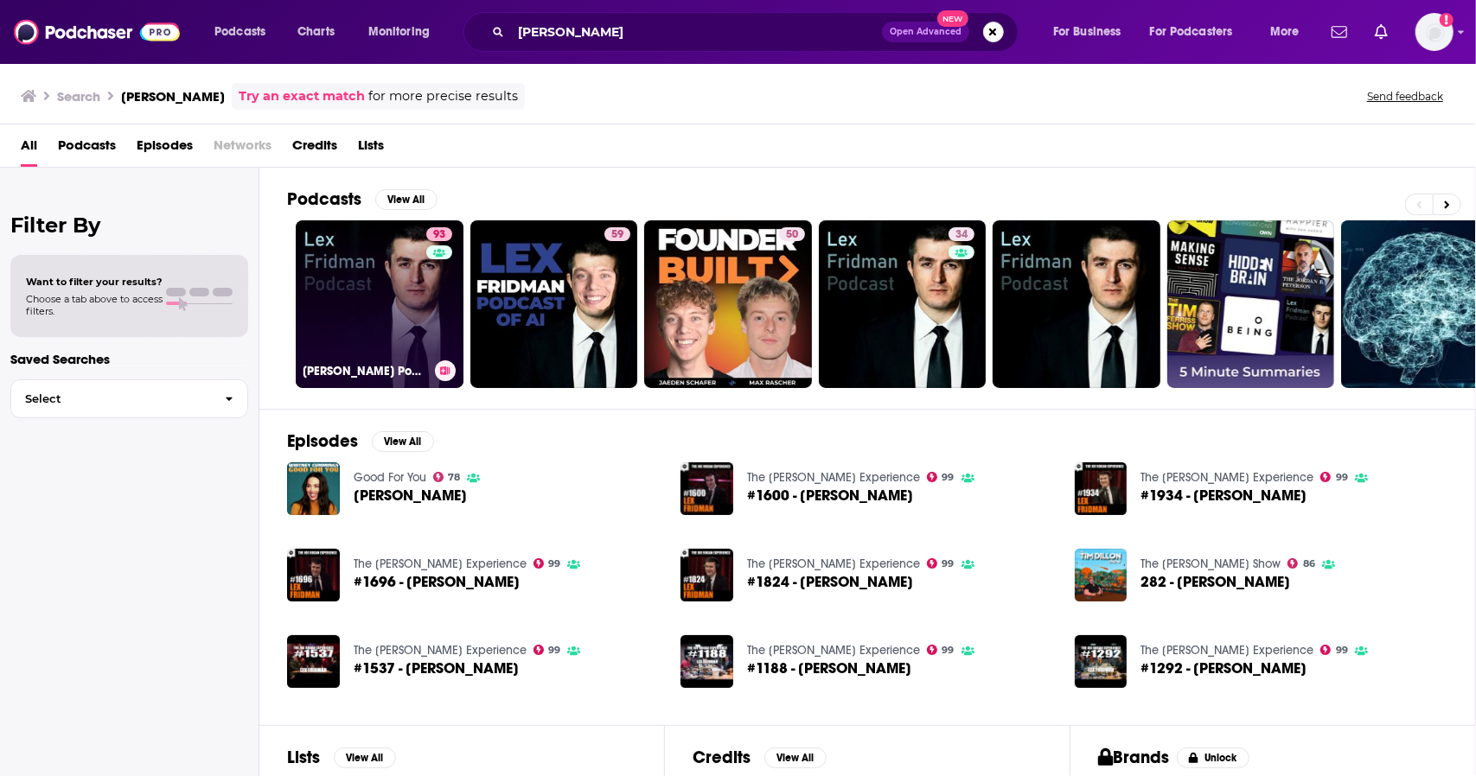 This screenshot has width=1476, height=776. What do you see at coordinates (313, 488) in the screenshot?
I see `img: Lex Fridman` at bounding box center [313, 488].